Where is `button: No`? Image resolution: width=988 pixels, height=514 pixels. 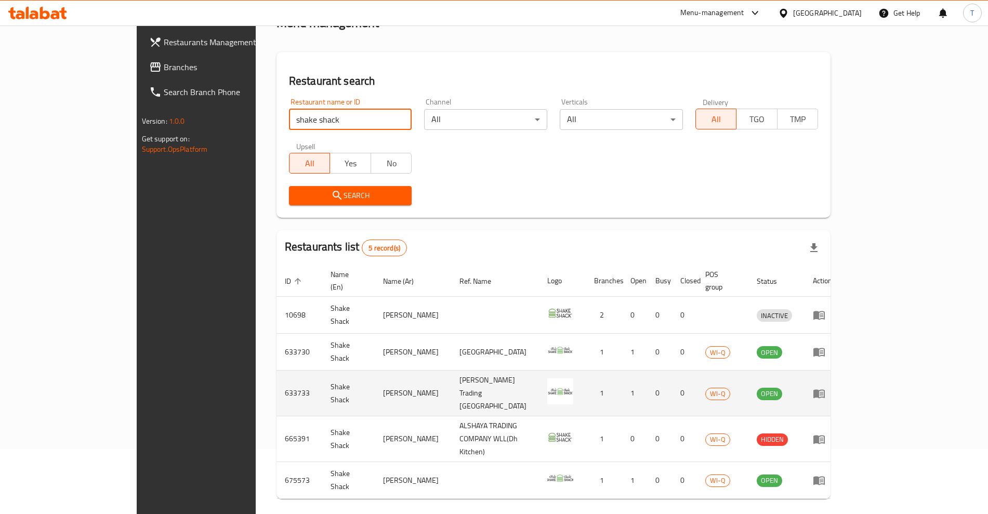 button: No is located at coordinates (392, 163).